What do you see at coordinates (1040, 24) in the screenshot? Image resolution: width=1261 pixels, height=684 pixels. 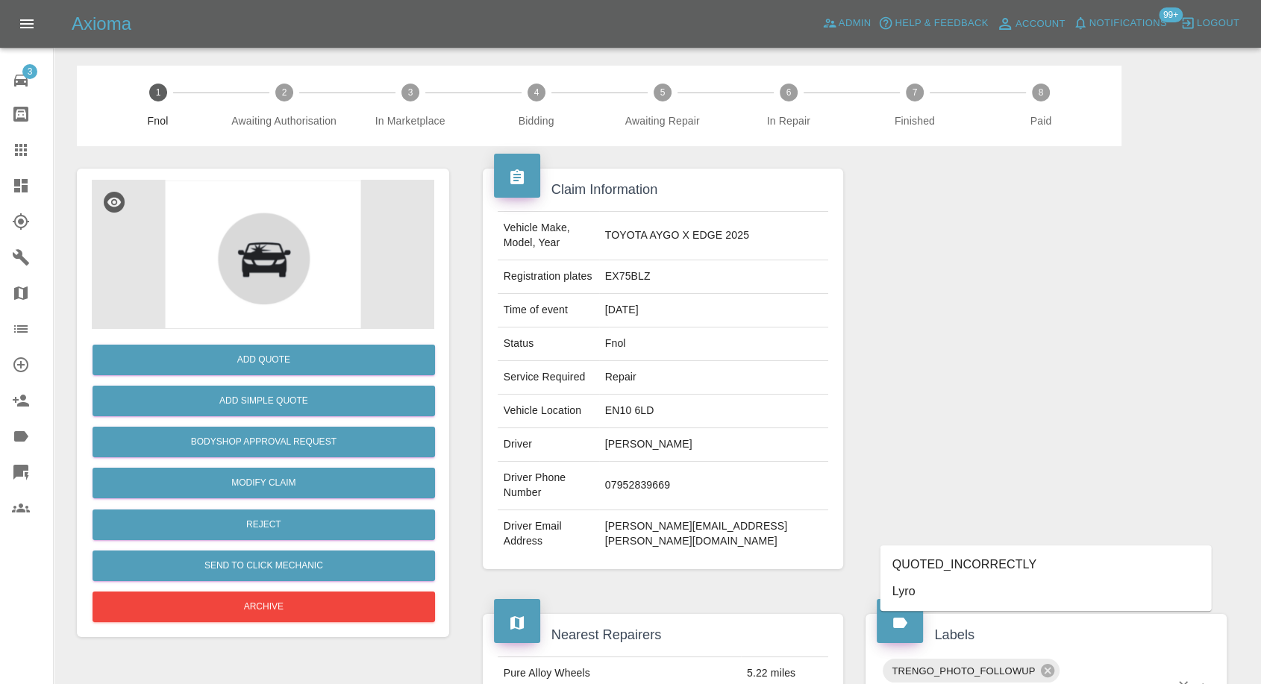 I see `span: Account` at bounding box center [1040, 24].